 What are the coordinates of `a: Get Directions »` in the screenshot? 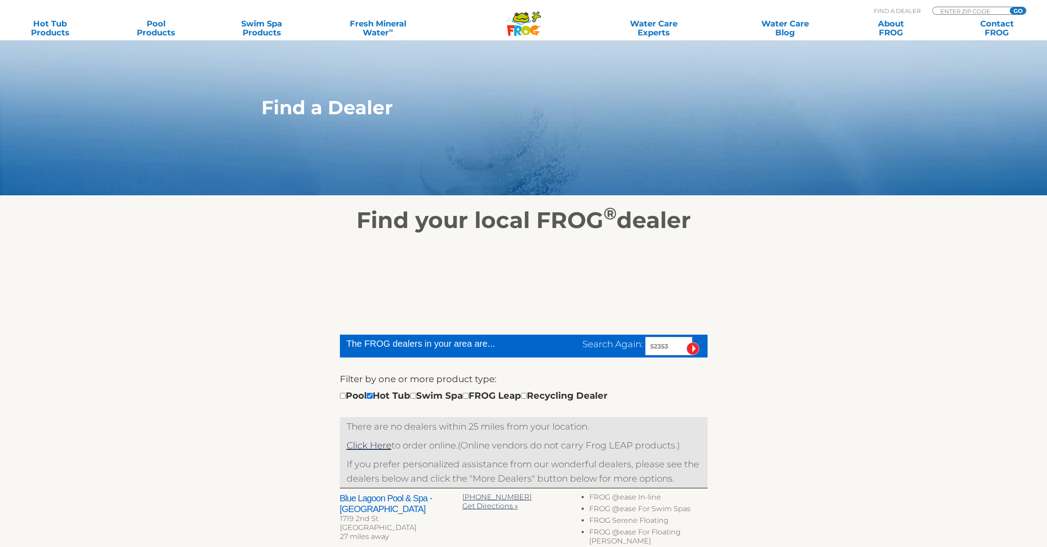 It's located at (490, 506).